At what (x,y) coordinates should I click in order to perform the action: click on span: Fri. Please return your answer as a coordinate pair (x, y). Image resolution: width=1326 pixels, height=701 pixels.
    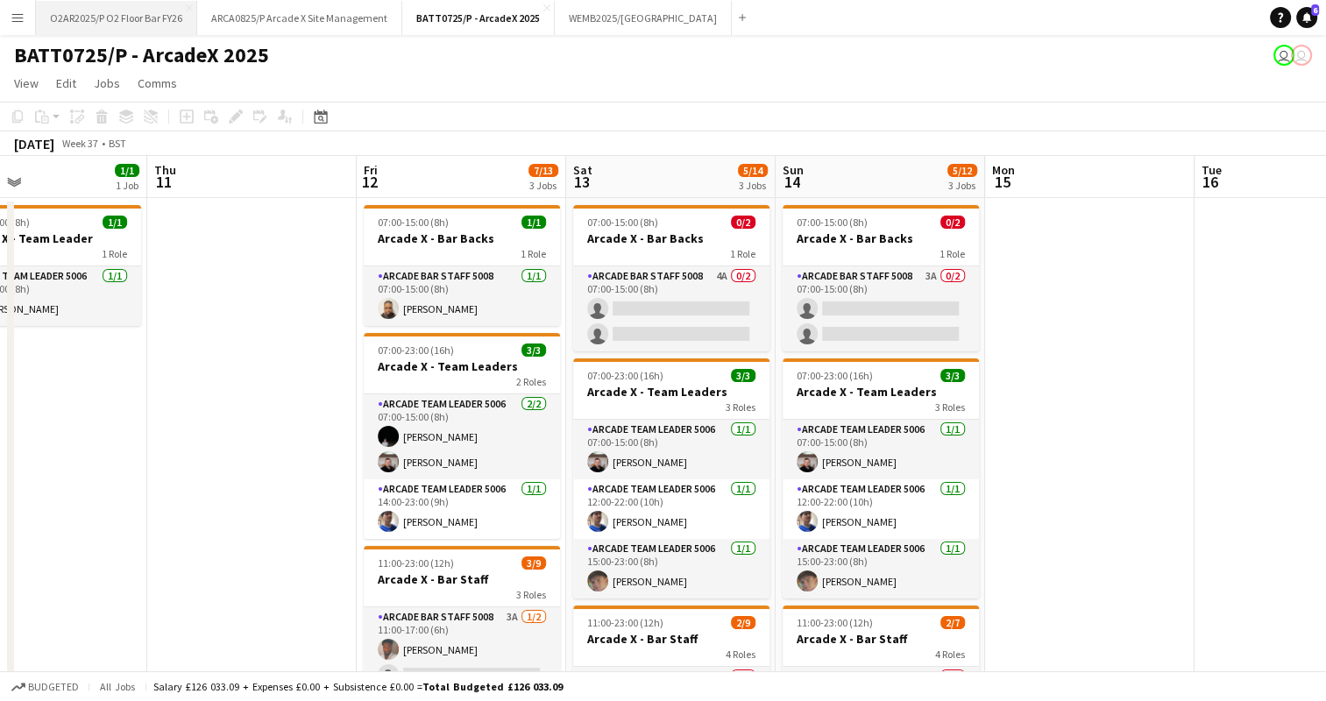
    Looking at the image, I should click on (371, 170).